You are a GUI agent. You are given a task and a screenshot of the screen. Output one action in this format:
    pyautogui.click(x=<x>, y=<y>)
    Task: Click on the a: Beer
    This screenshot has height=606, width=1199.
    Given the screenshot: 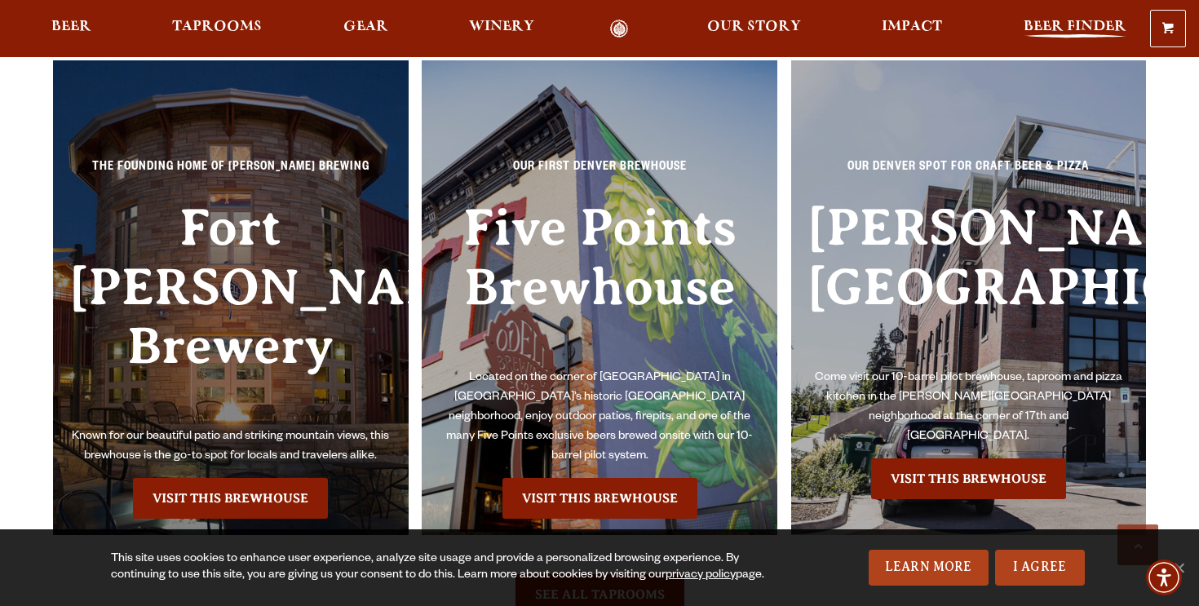 What is the action you would take?
    pyautogui.click(x=71, y=29)
    